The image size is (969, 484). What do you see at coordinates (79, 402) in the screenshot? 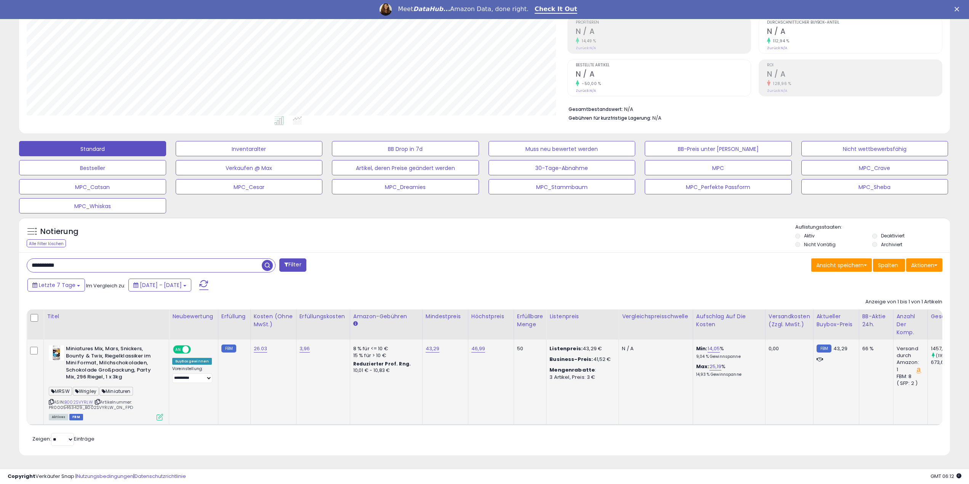
I see `a: B002SVYRLW` at bounding box center [79, 402].